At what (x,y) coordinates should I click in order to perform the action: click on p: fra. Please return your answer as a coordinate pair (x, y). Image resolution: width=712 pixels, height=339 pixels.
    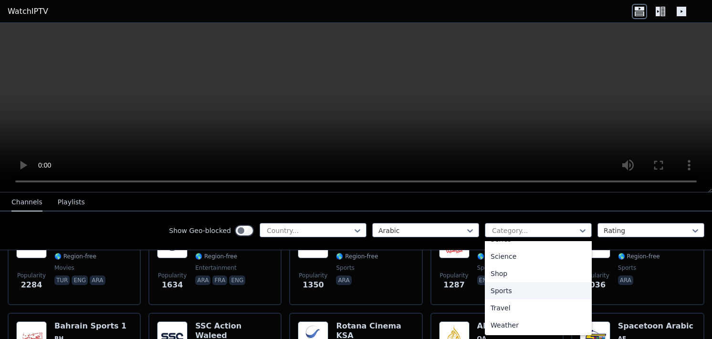
    Looking at the image, I should click on (220, 280).